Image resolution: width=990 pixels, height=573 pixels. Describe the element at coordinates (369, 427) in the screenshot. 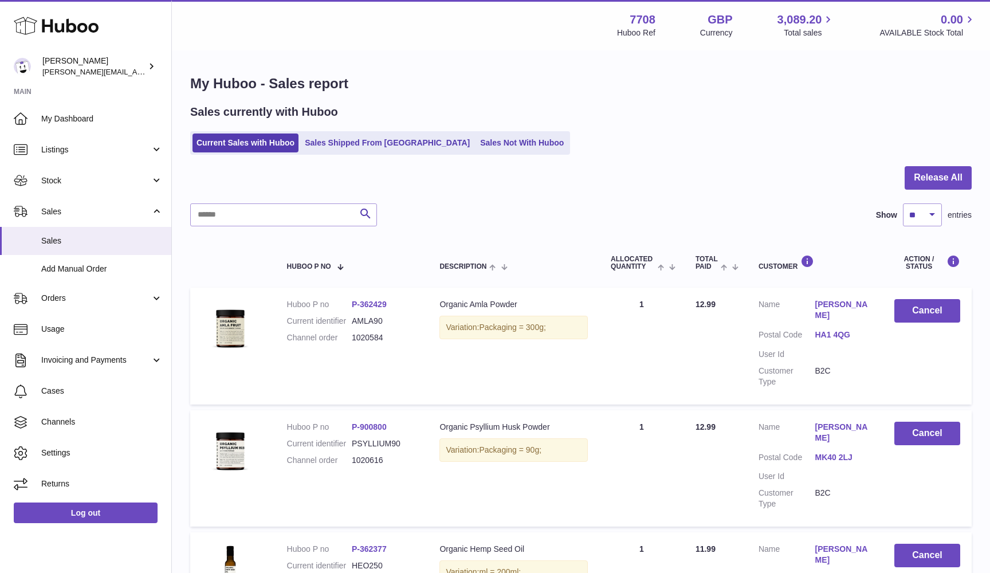

I see `a: P-900800` at that location.